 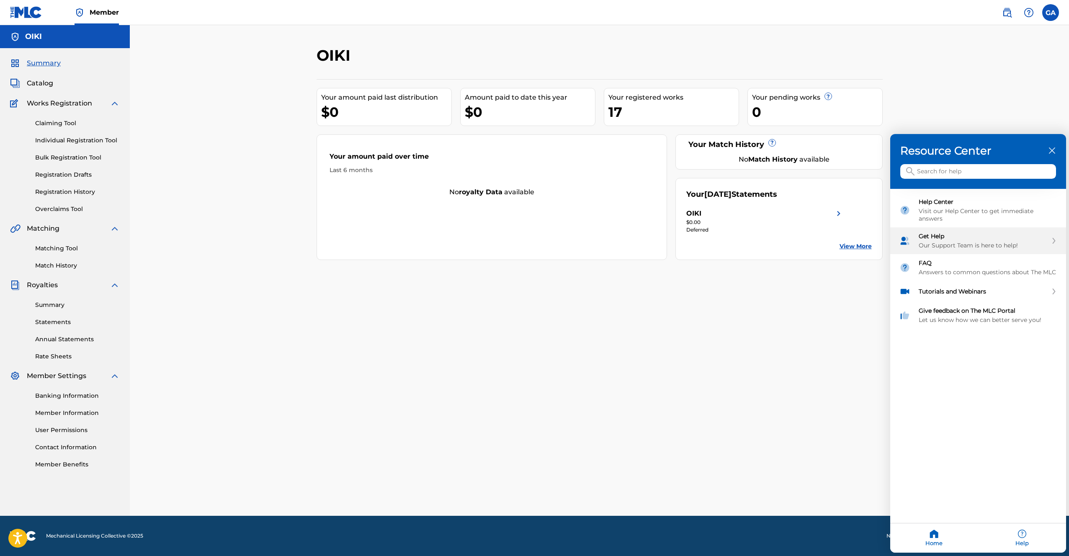 I want to click on div: Home, so click(x=934, y=538).